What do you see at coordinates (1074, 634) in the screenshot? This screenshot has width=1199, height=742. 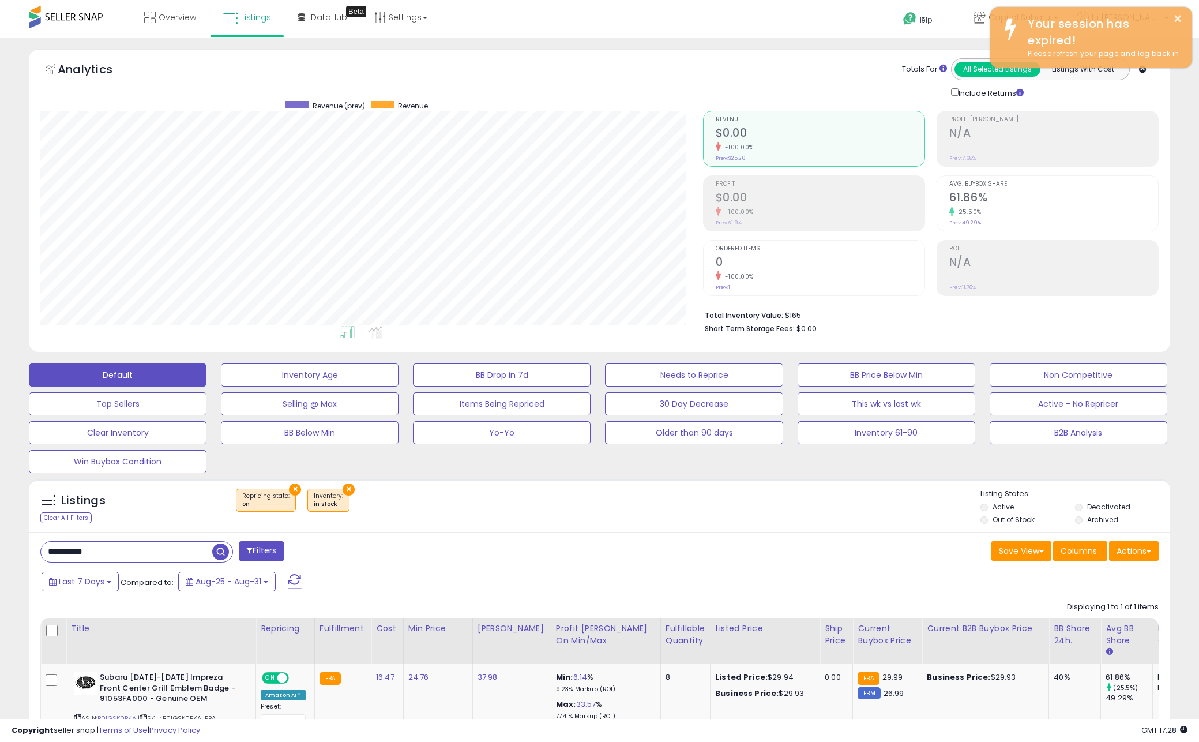 I see `div: BB Share 24h.` at bounding box center [1074, 634].